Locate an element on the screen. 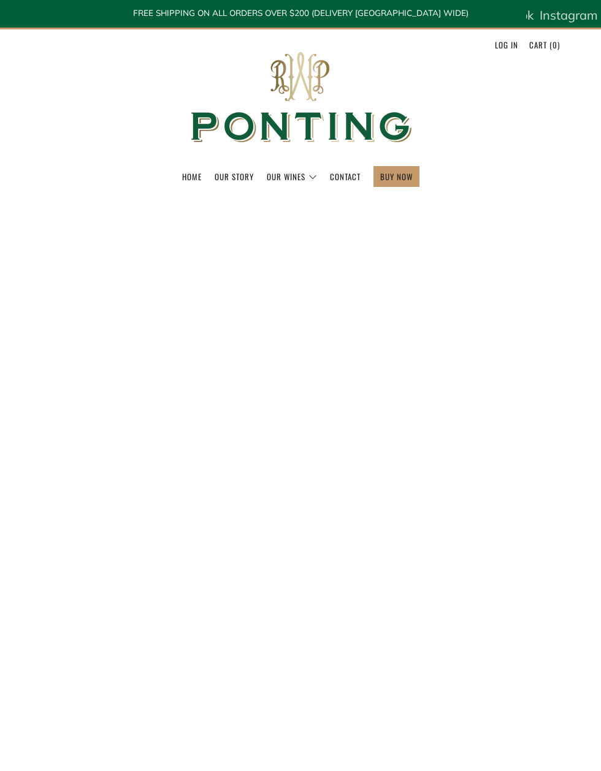 This screenshot has height=771, width=601. a: Instagram is located at coordinates (568, 15).